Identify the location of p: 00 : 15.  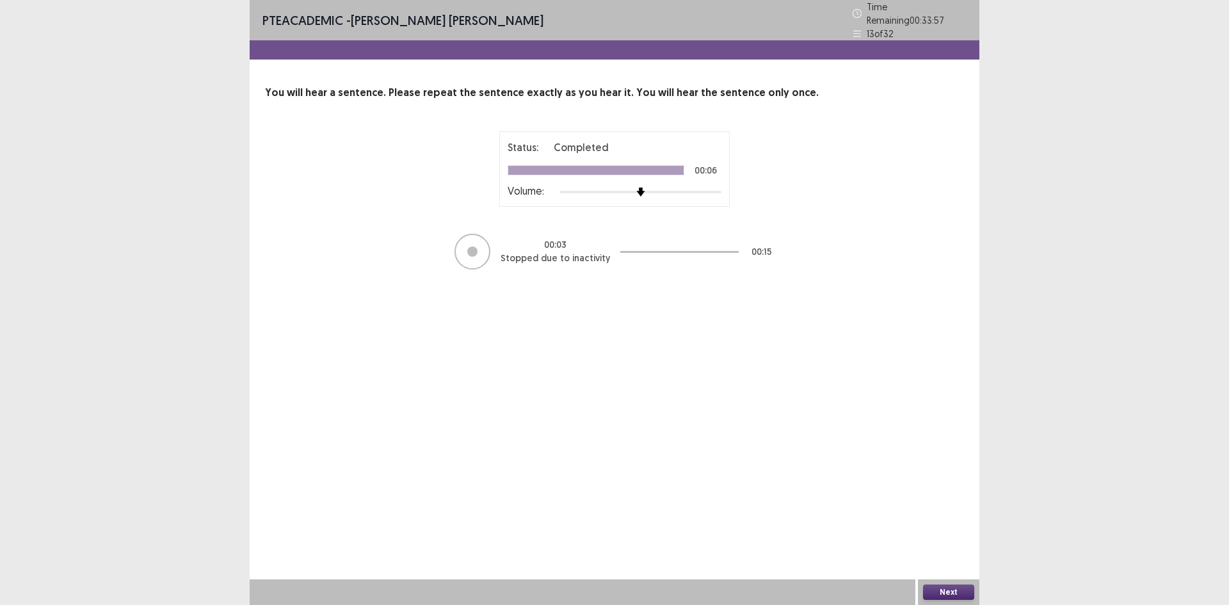
(761, 251).